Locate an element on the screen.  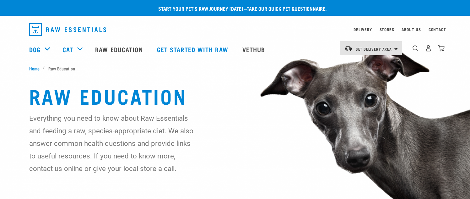
p: Everything you need to know about Raw Essentials and feeding a raw, species-appropriate diet. We ... is located at coordinates (112, 143).